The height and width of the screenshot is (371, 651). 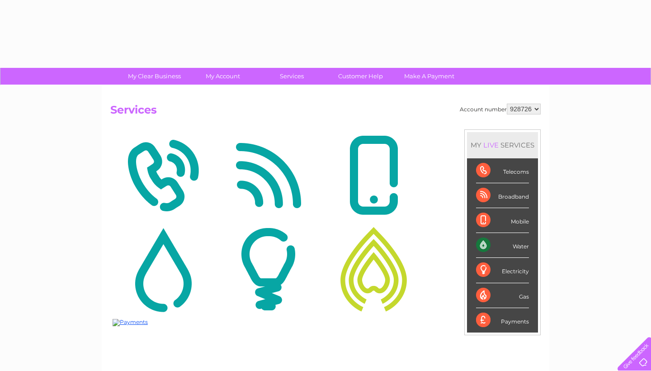 What do you see at coordinates (373, 175) in the screenshot?
I see `img: Mobile` at bounding box center [373, 175].